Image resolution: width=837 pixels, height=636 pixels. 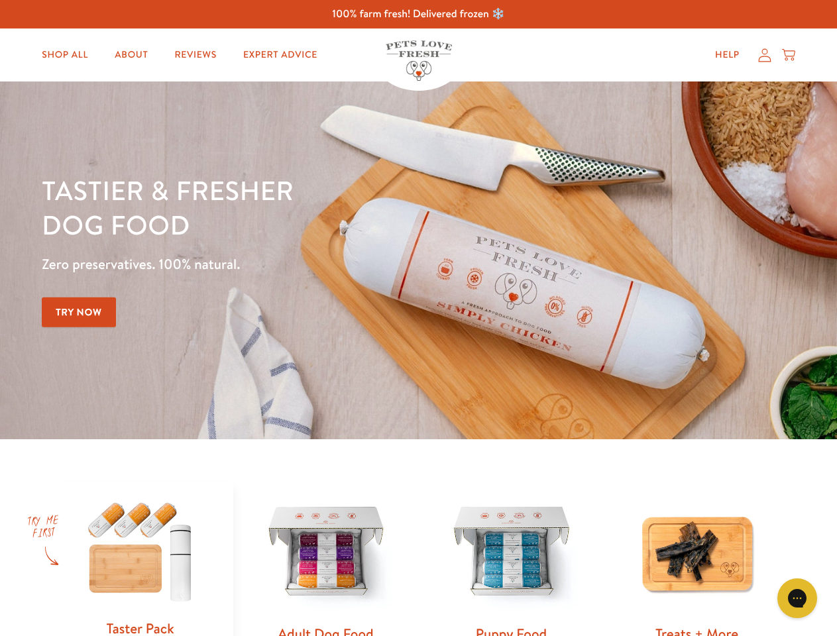 What do you see at coordinates (195, 55) in the screenshot?
I see `a: Reviews` at bounding box center [195, 55].